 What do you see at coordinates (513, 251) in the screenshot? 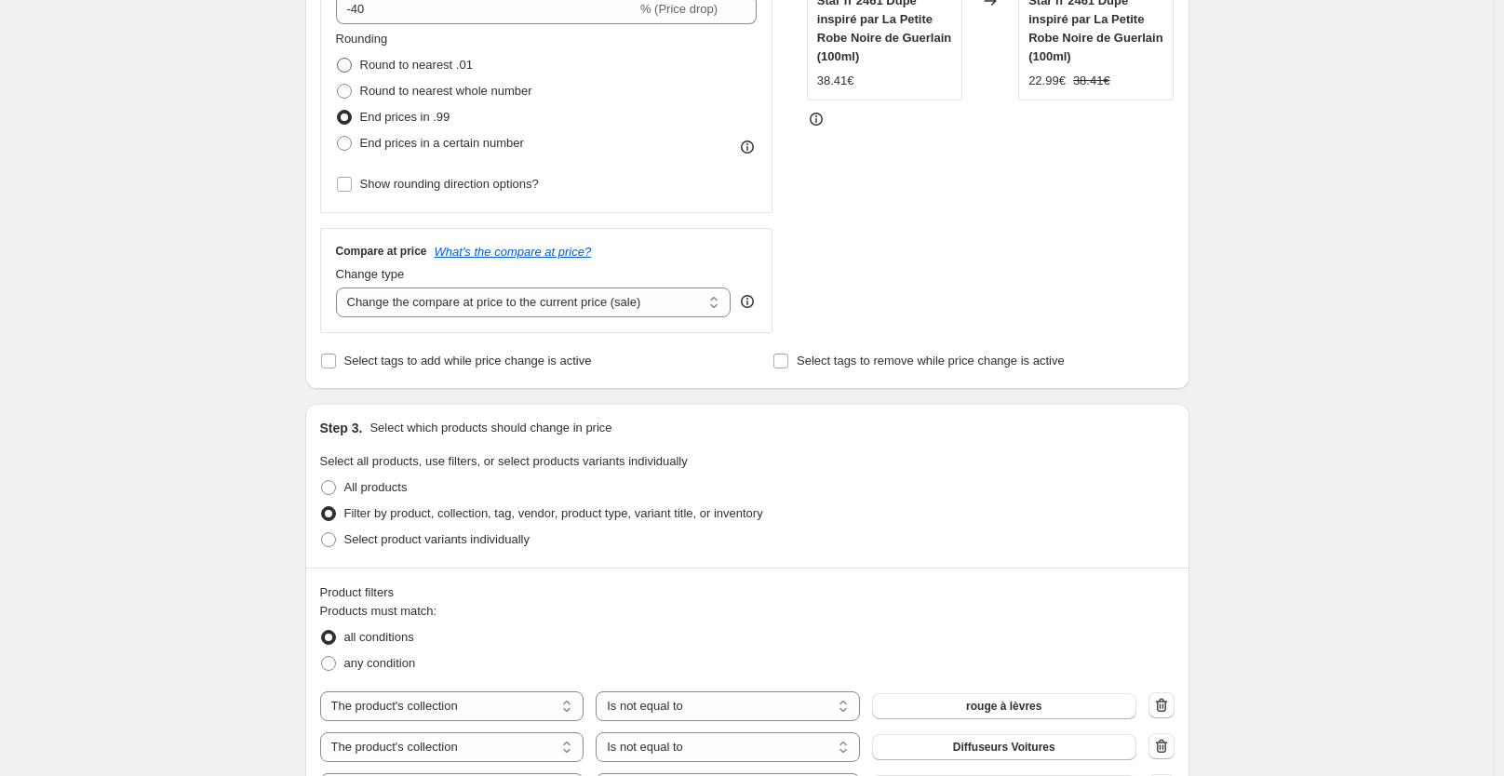
I see `button: What's the compare at price?` at bounding box center [513, 251].